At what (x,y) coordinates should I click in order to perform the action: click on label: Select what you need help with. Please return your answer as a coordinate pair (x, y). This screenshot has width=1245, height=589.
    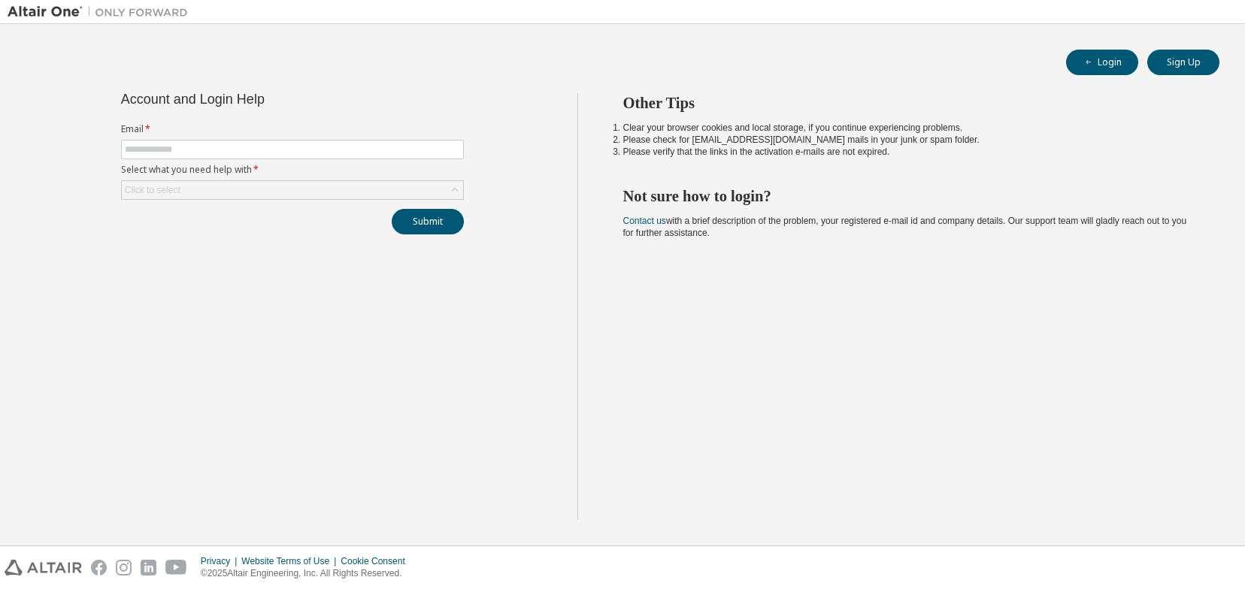
    Looking at the image, I should click on (292, 170).